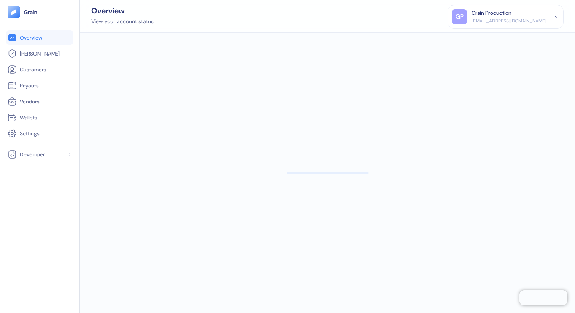 This screenshot has height=313, width=575. What do you see at coordinates (40, 118) in the screenshot?
I see `a: Wallets` at bounding box center [40, 118].